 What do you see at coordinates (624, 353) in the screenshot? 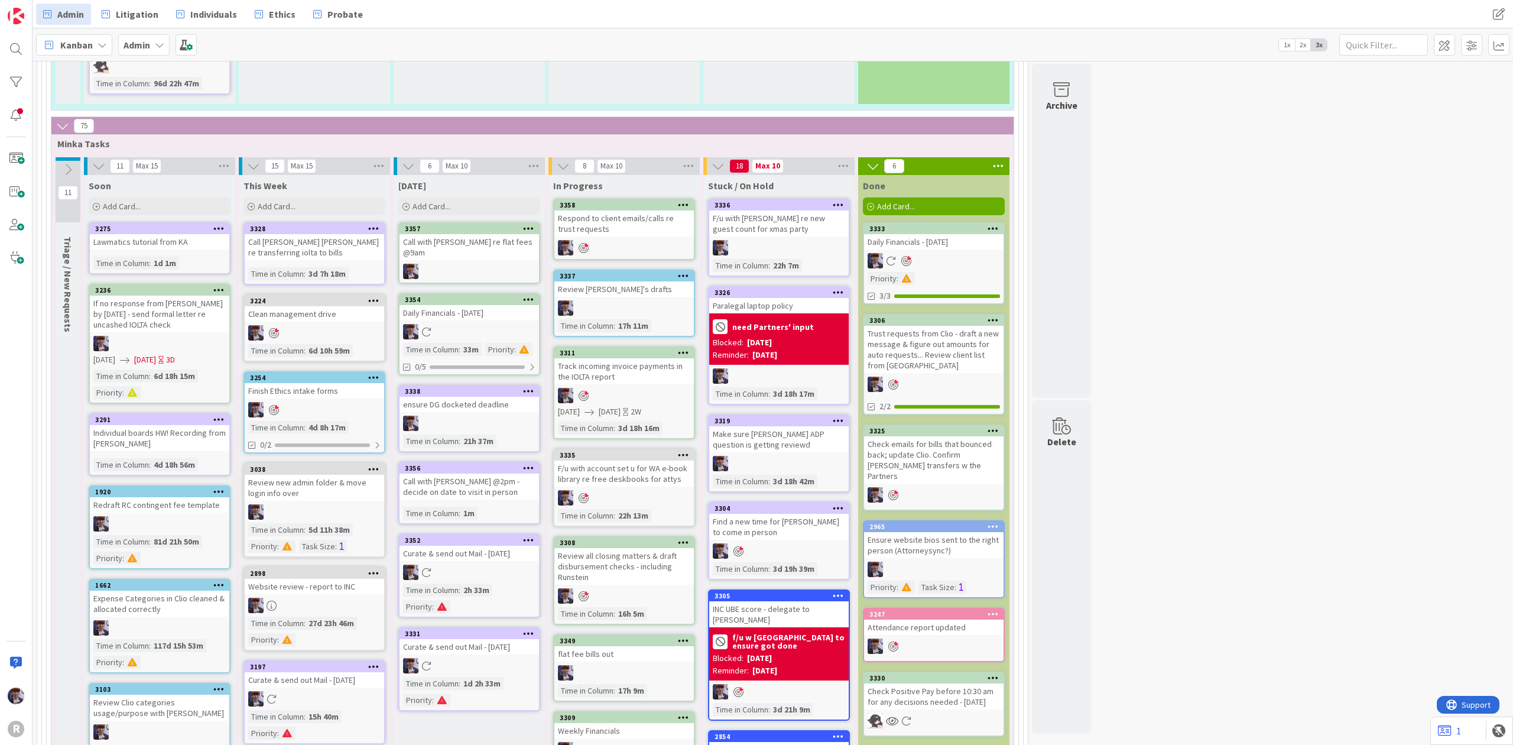
I see `div: 3311` at bounding box center [624, 353].